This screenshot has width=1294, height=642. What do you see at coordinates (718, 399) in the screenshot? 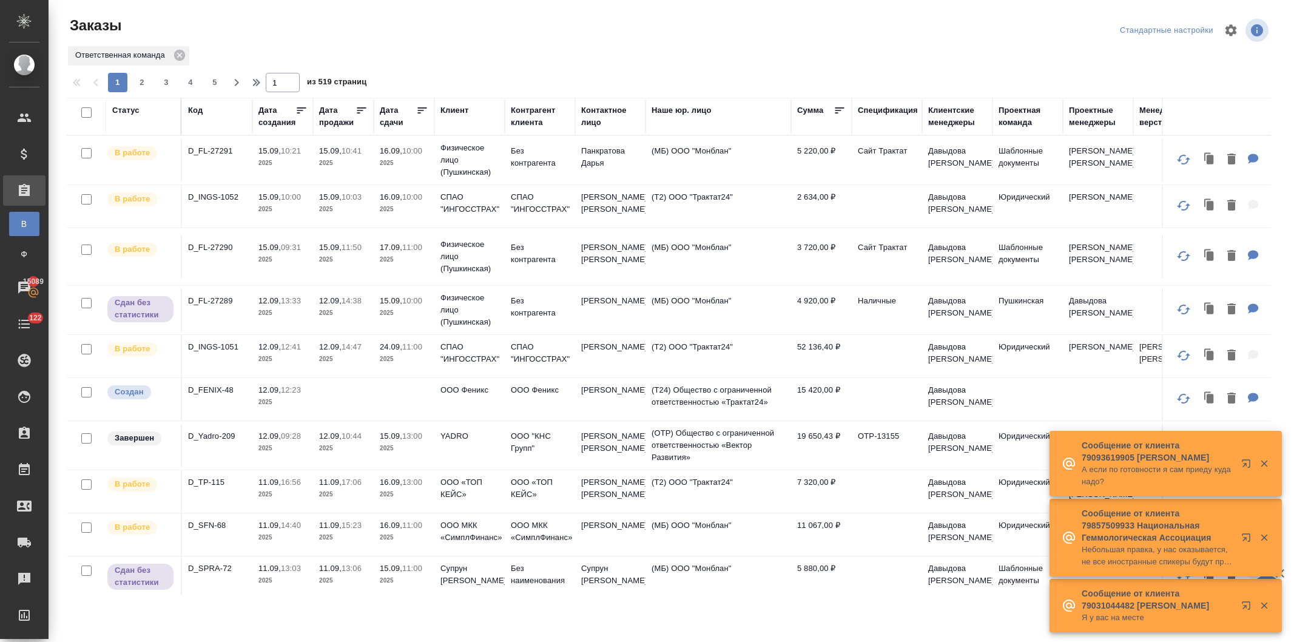
I see `td: (T24) Общество с ограниченной ответственностью «Трактат24»` at bounding box center [718, 399].